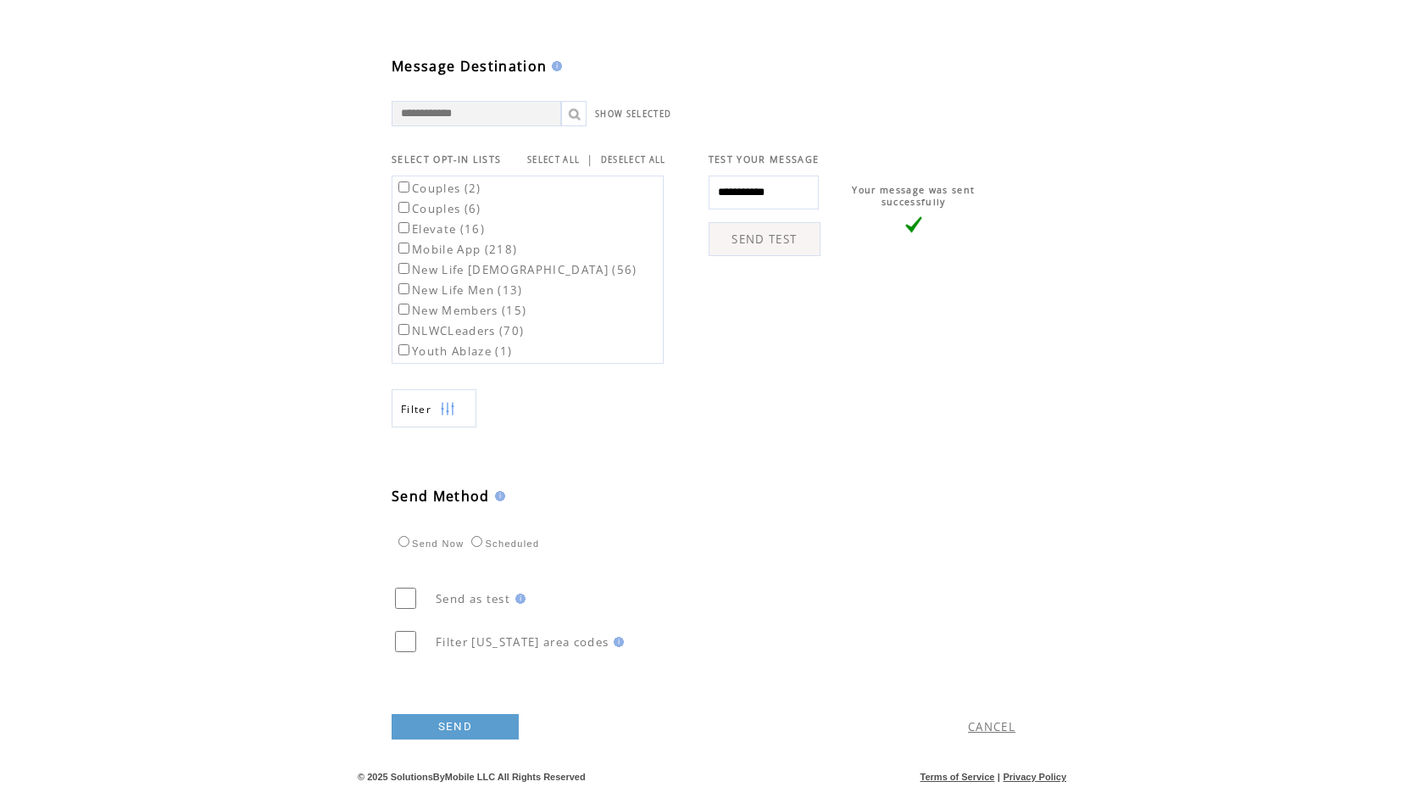  I want to click on a: SEND TEST, so click(765, 239).